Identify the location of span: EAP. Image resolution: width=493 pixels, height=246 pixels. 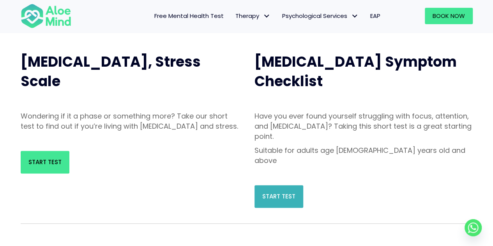
(375, 16).